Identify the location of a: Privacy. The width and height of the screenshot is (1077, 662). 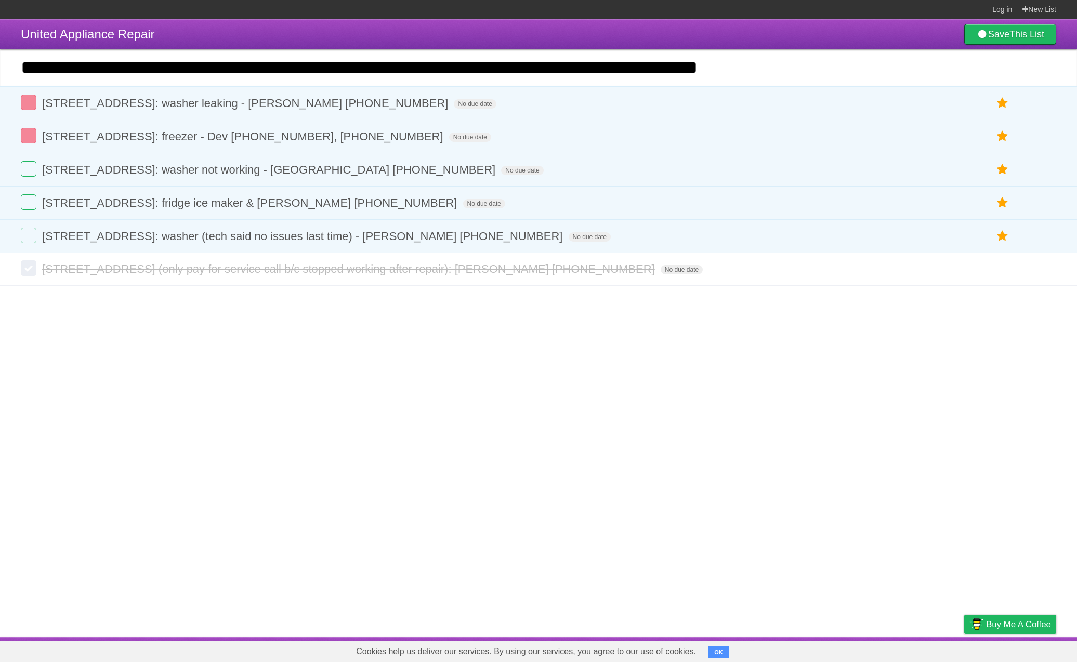
(965, 650).